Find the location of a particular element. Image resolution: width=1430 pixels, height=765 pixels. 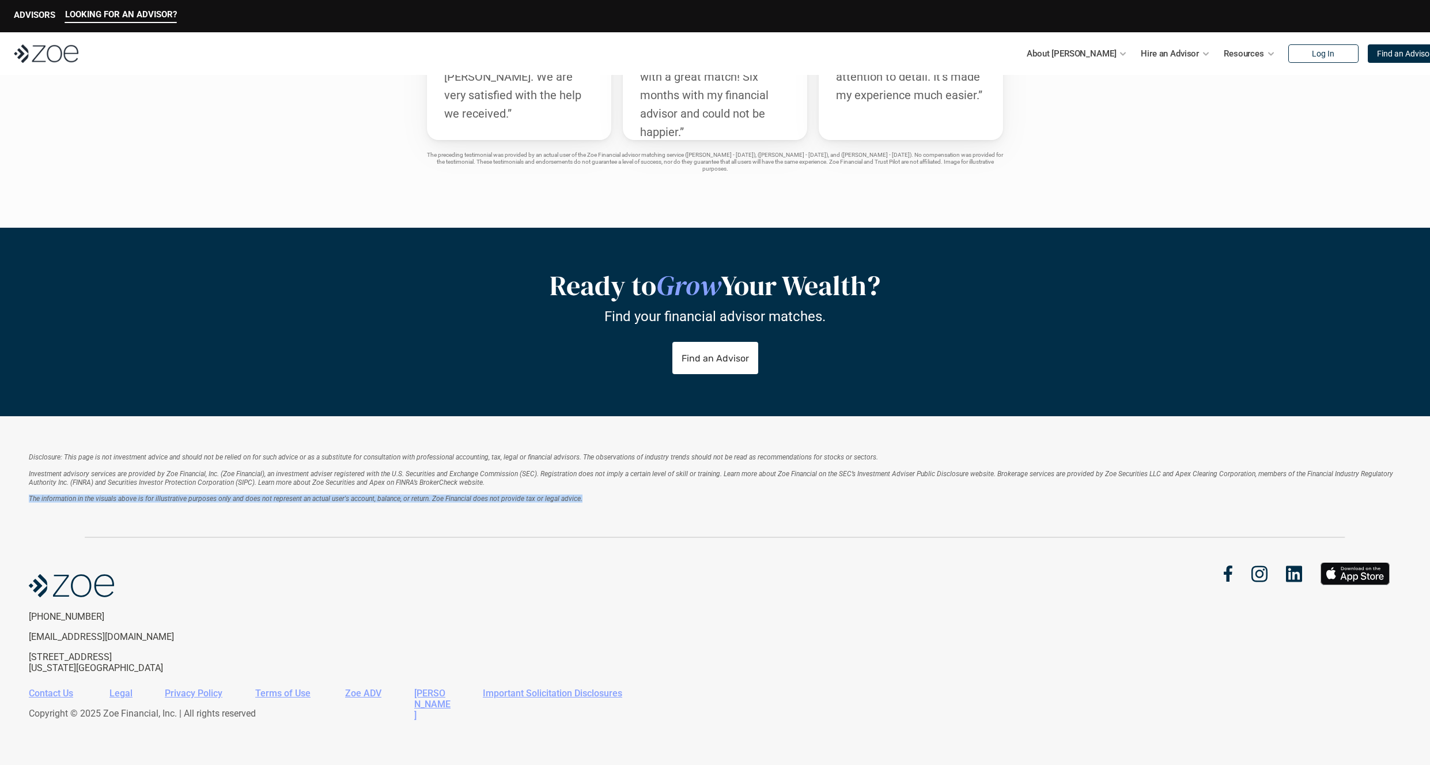

a: Zoe ADV is located at coordinates (363, 693).